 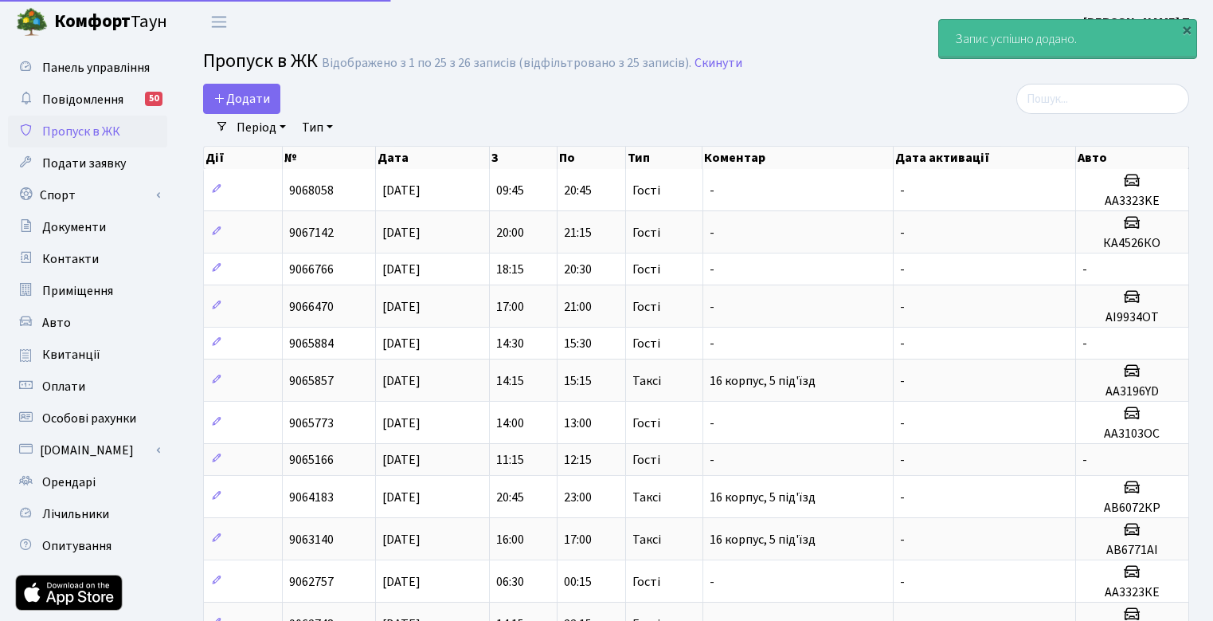 What do you see at coordinates (510, 190) in the screenshot?
I see `span: 09:45` at bounding box center [510, 190].